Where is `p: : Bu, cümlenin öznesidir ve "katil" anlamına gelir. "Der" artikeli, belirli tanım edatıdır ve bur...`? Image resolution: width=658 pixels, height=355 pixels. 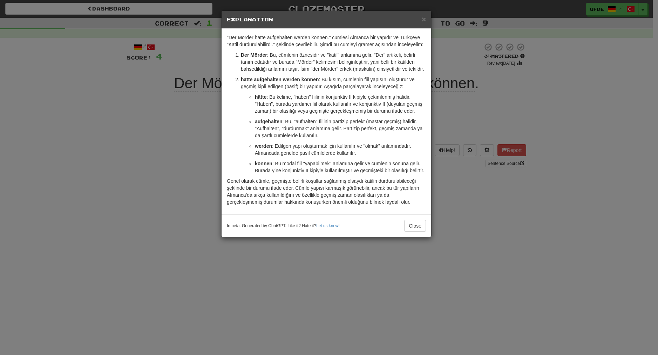 p: : Bu, cümlenin öznesidir ve "katil" anlamına gelir. "Der" artikeli, belirli tanım edatıdır ve bur... is located at coordinates (333, 62).